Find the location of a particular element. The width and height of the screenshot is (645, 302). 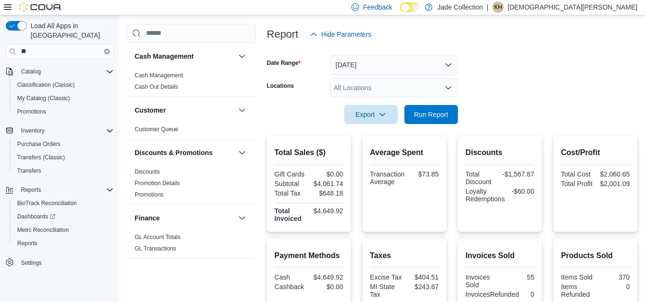

a: Purchase Orders is located at coordinates (39, 144).